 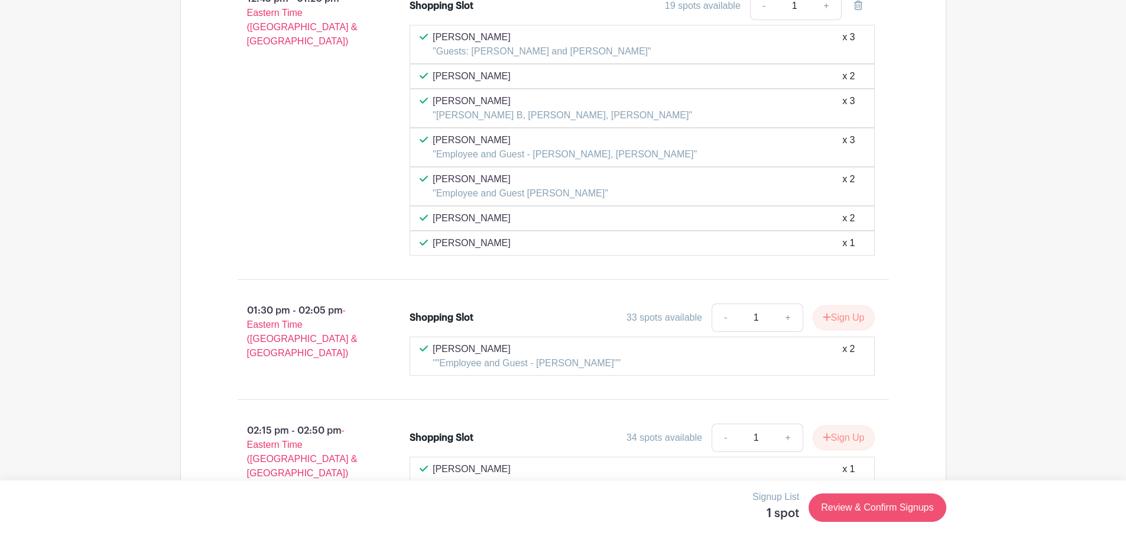 What do you see at coordinates (776, 513) in the screenshot?
I see `h5: 1 spot` at bounding box center [776, 513].